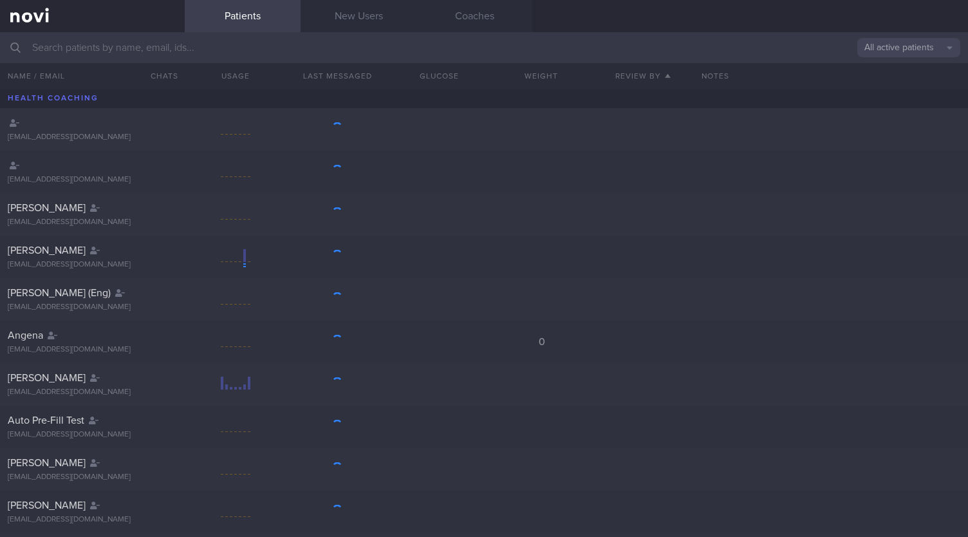  I want to click on div: Usage, so click(235, 76).